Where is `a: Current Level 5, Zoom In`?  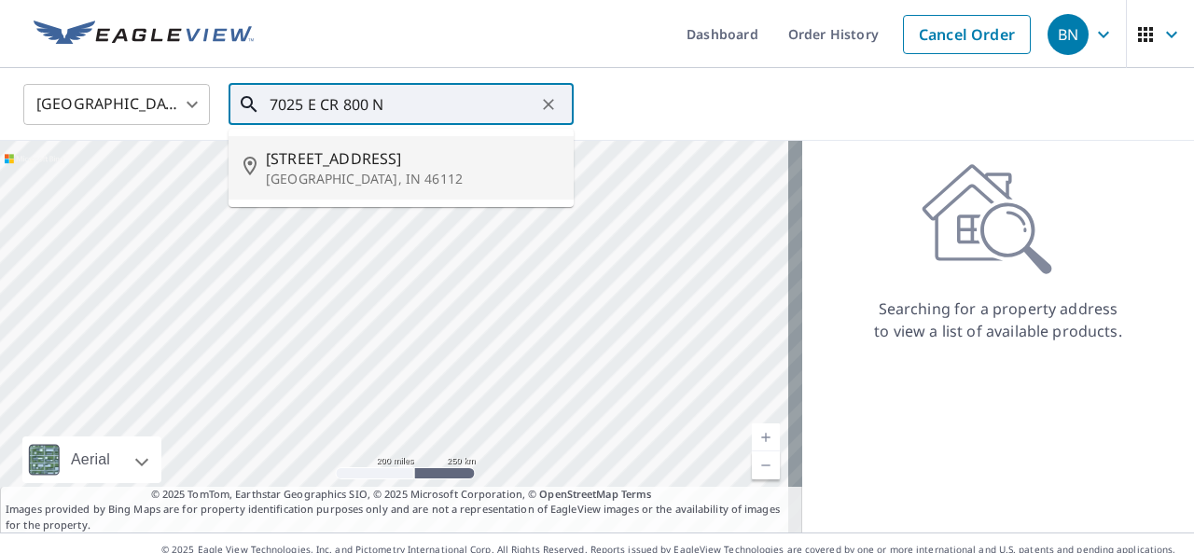 a: Current Level 5, Zoom In is located at coordinates (766, 437).